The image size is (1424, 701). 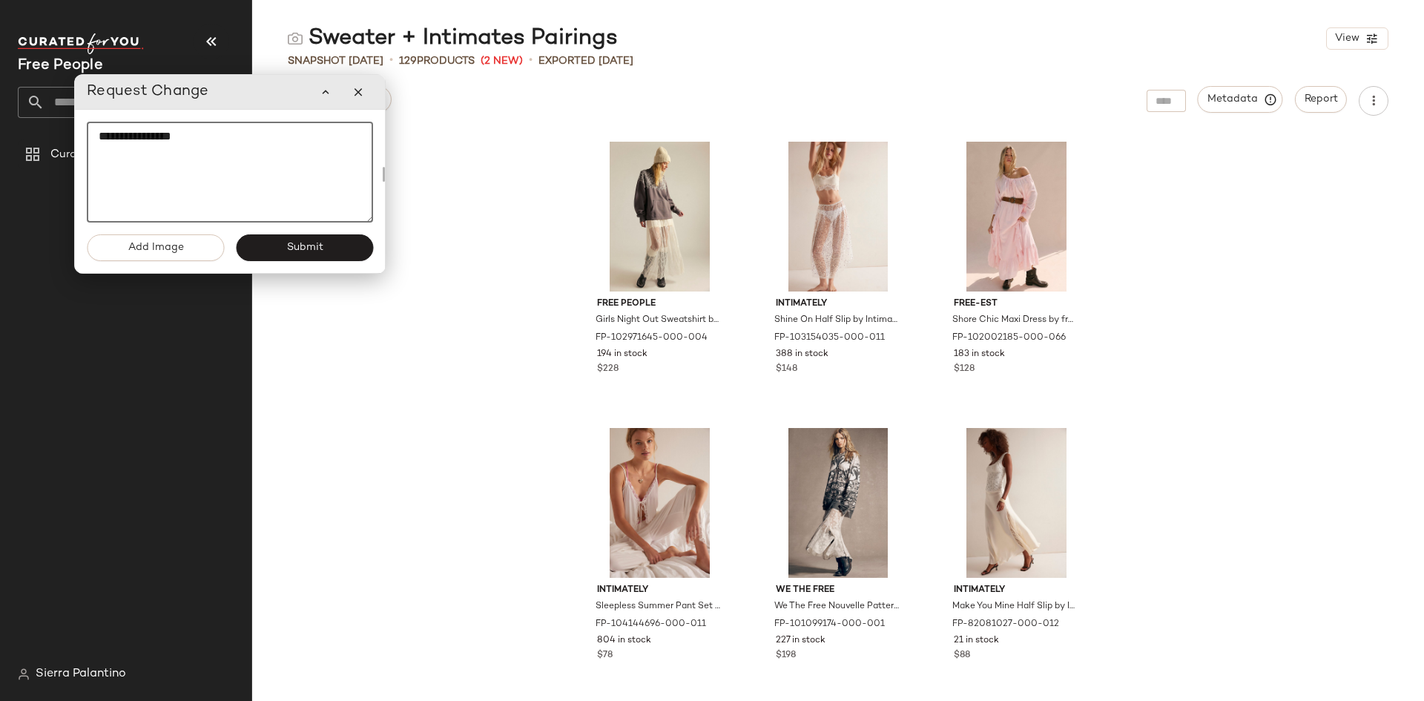 I want to click on span: FP-104144696-000-011, so click(x=650, y=624).